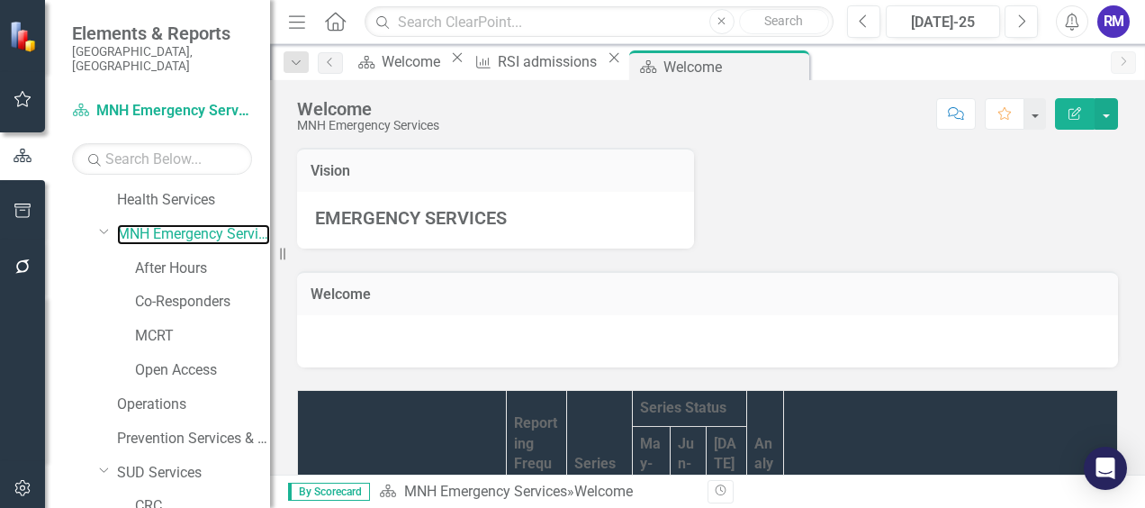 This screenshot has width=1145, height=508. Describe the element at coordinates (399, 61) in the screenshot. I see `a: Welcome` at that location.